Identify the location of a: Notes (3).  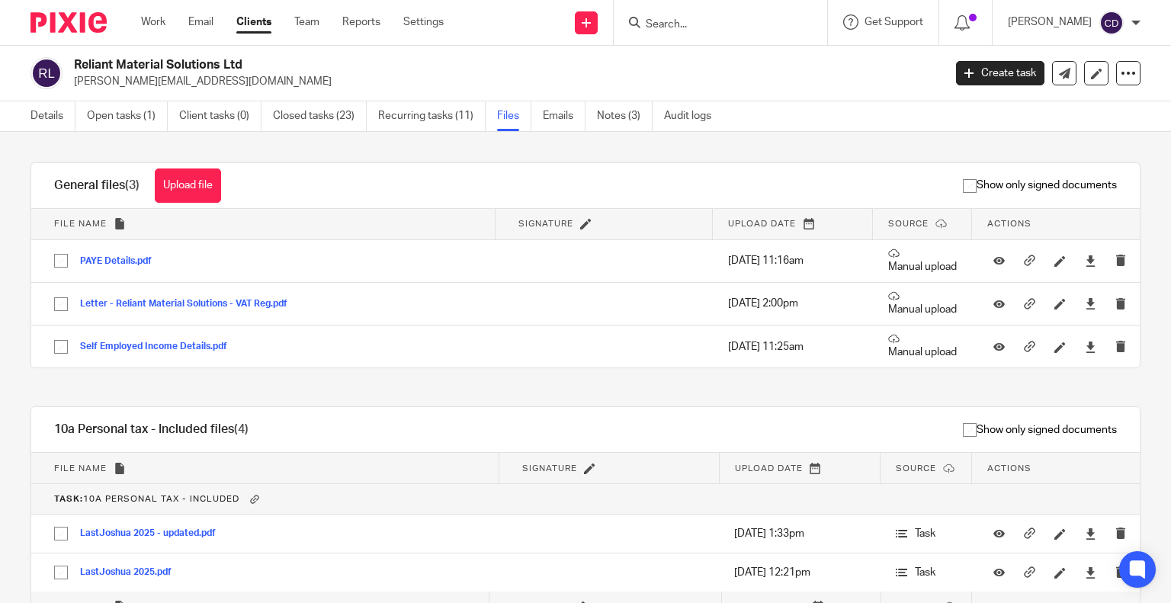
(624, 116).